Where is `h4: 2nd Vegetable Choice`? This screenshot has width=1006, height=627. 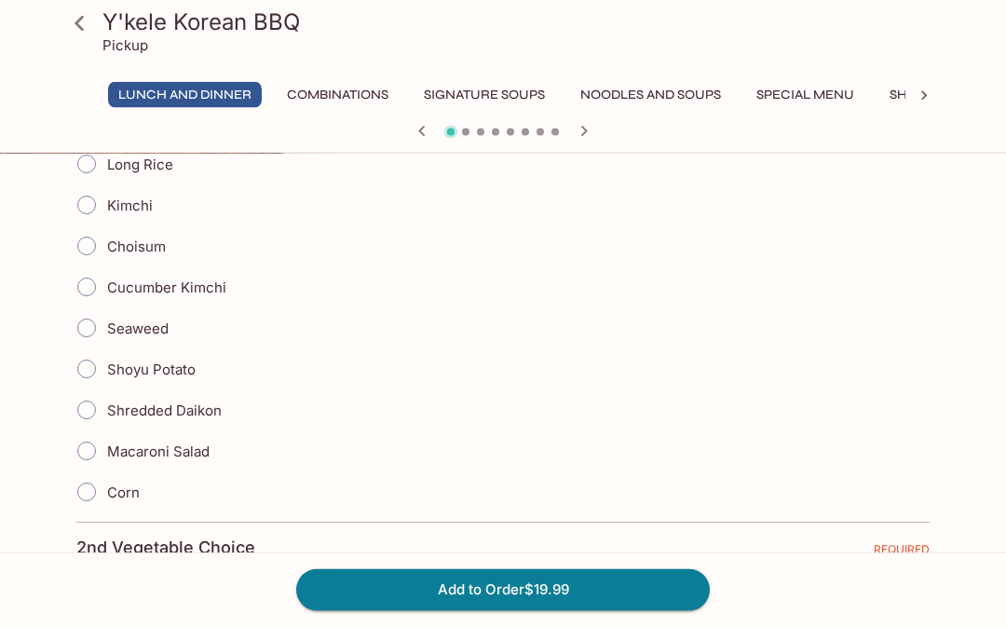
h4: 2nd Vegetable Choice is located at coordinates (166, 548).